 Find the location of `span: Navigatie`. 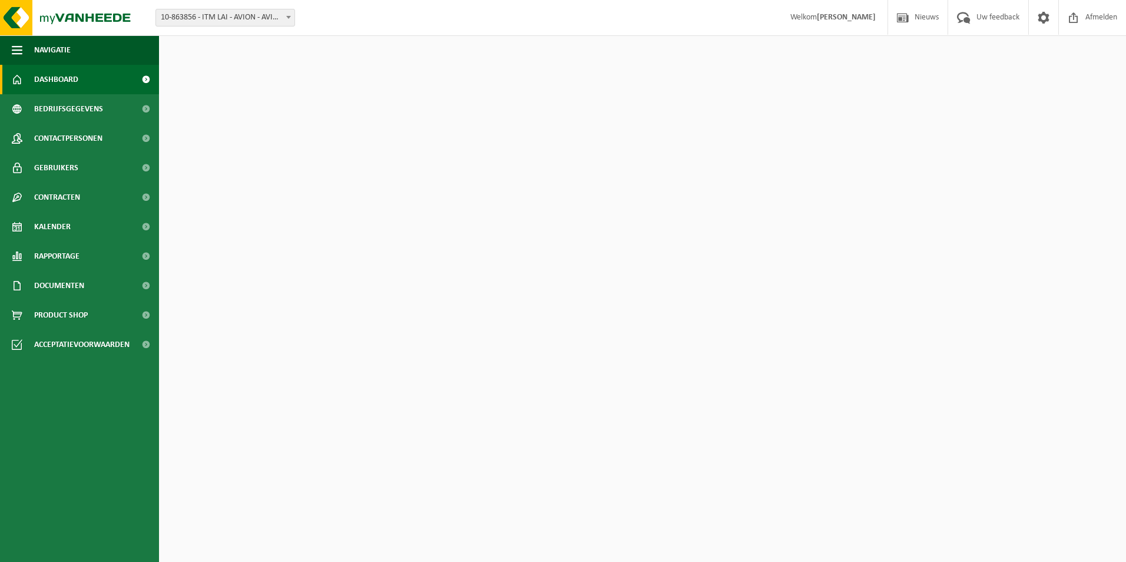

span: Navigatie is located at coordinates (52, 50).